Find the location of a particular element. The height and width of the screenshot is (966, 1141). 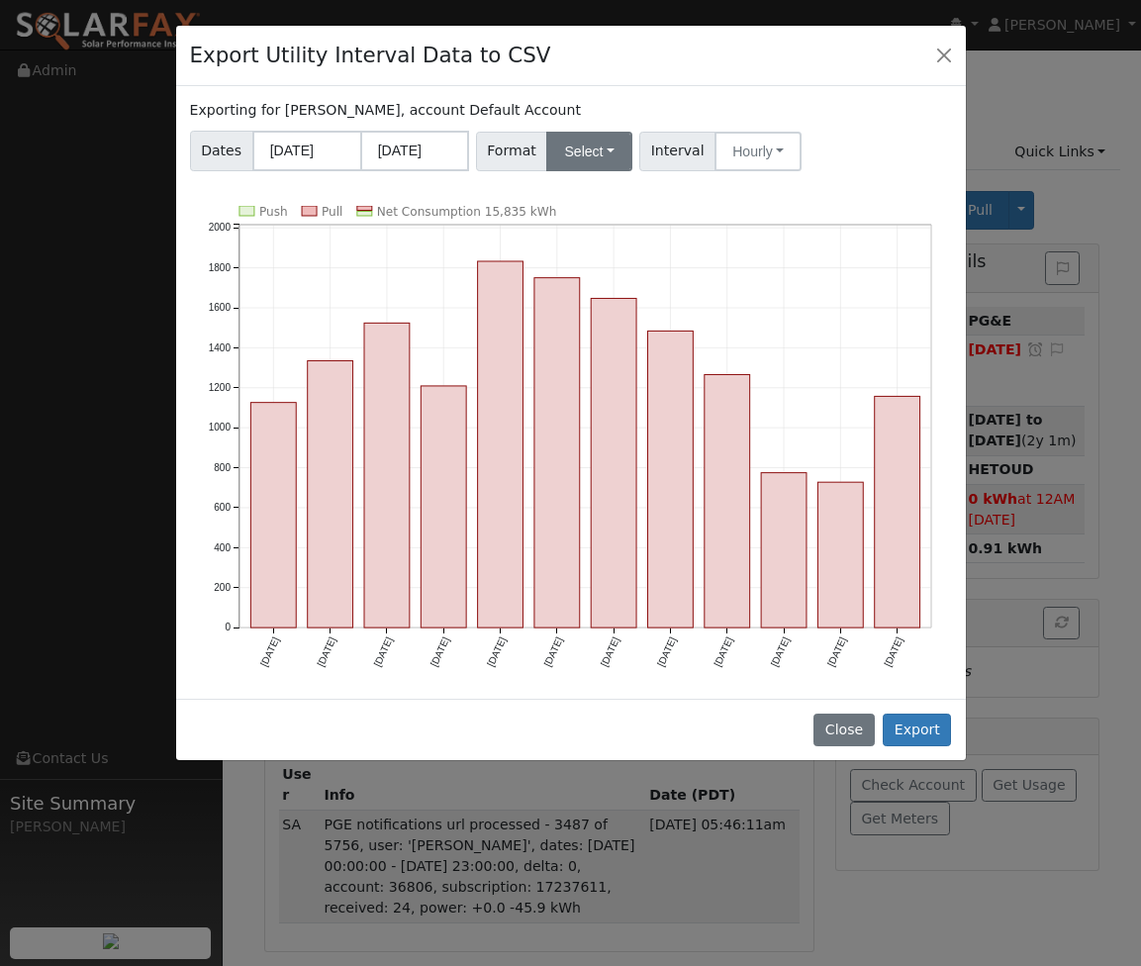

text: 1200 is located at coordinates (219, 387).